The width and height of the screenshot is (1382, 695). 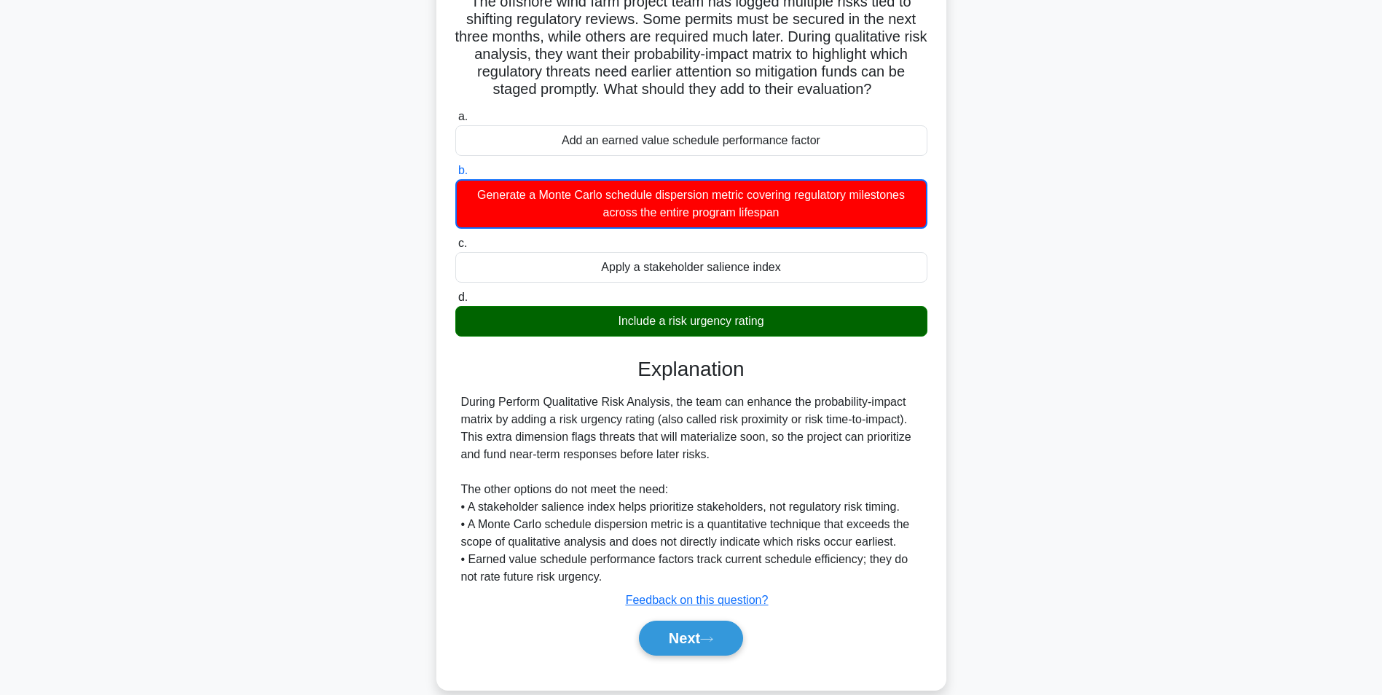 I want to click on span: b., so click(x=463, y=170).